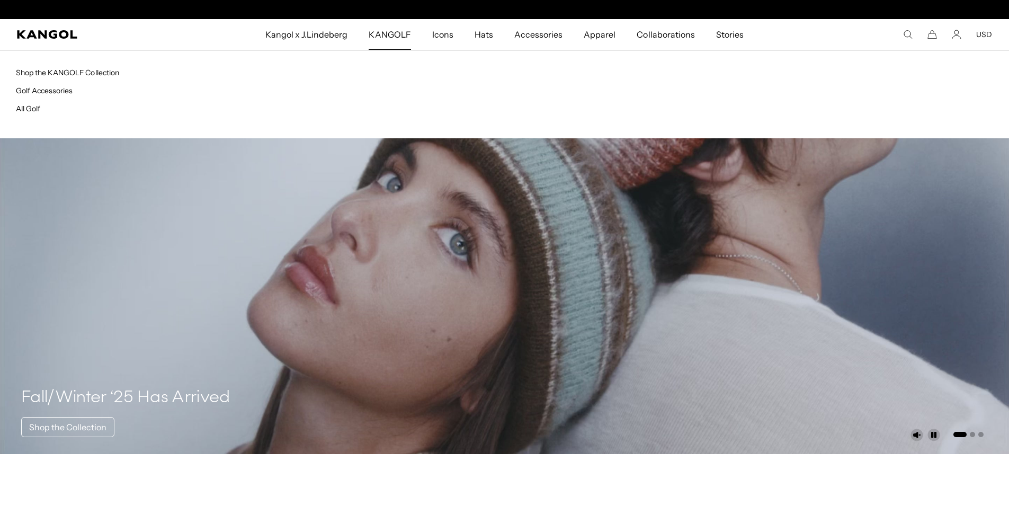 This screenshot has height=505, width=1009. What do you see at coordinates (984, 34) in the screenshot?
I see `button: USD` at bounding box center [984, 34].